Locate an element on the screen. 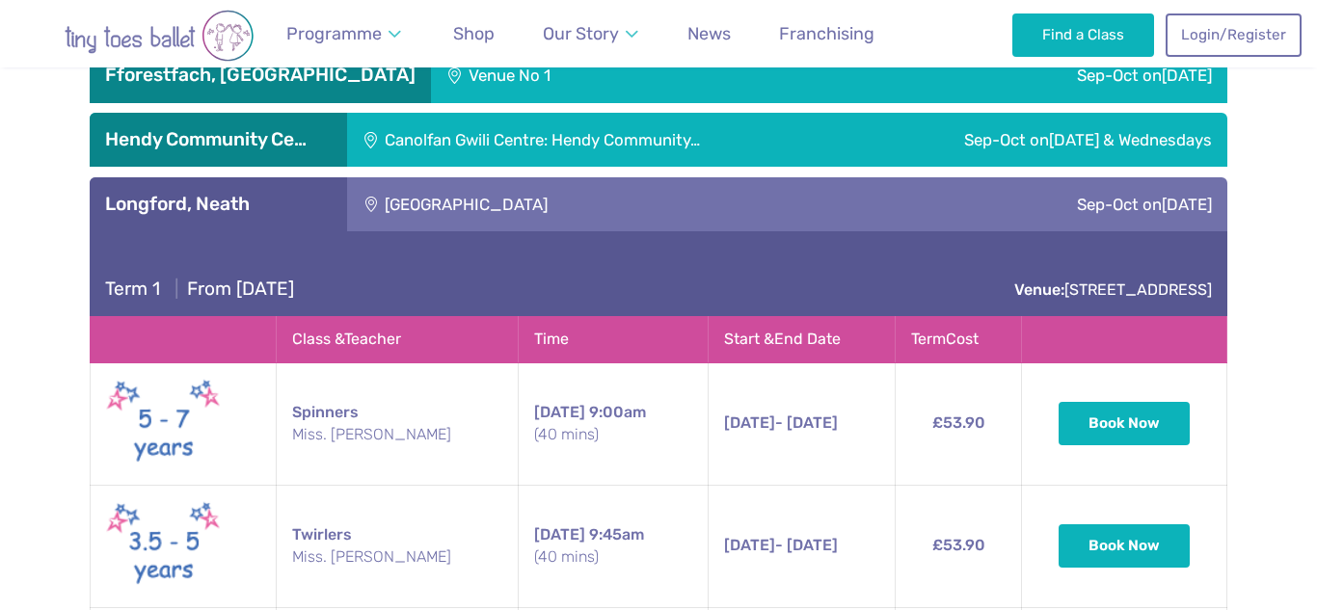  a: News is located at coordinates (709, 34).